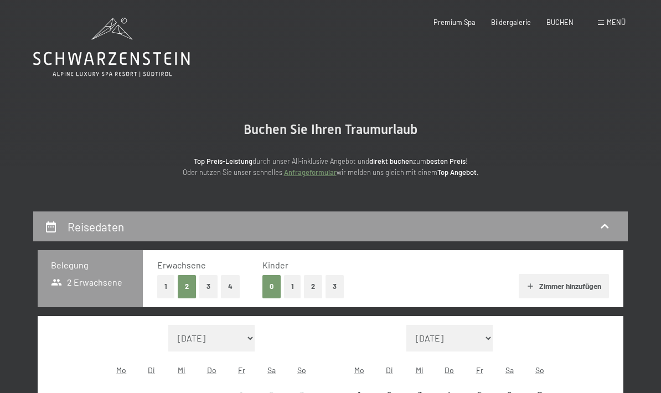  What do you see at coordinates (310, 172) in the screenshot?
I see `a: Anfrageformular` at bounding box center [310, 172].